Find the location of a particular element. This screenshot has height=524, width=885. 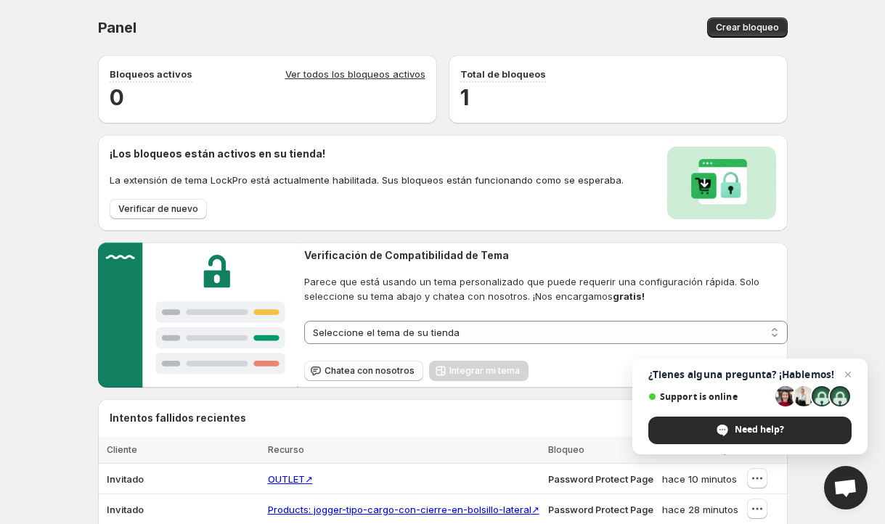

p: Bloqueos activos is located at coordinates (151, 74).